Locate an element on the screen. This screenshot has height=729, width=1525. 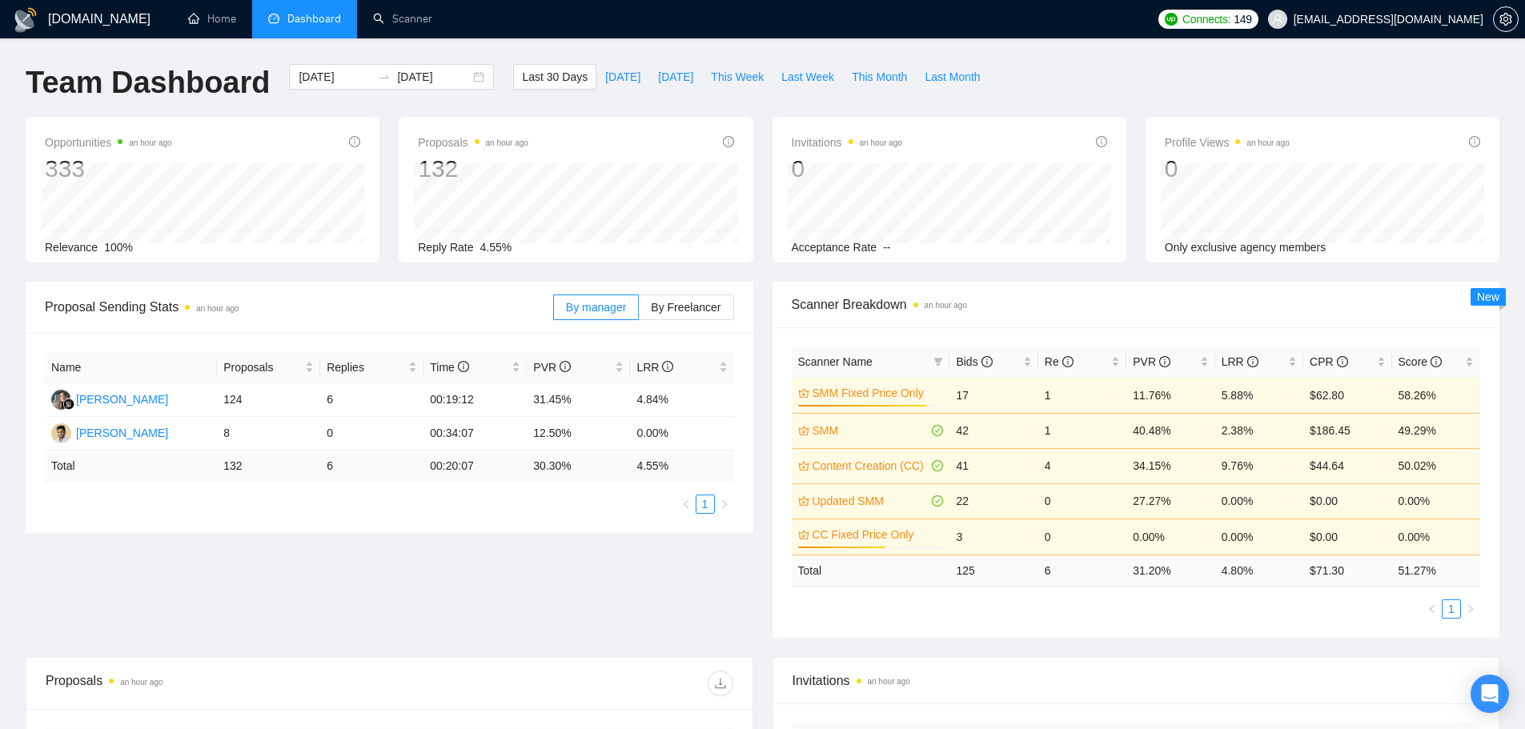
td: 22 is located at coordinates (993, 501).